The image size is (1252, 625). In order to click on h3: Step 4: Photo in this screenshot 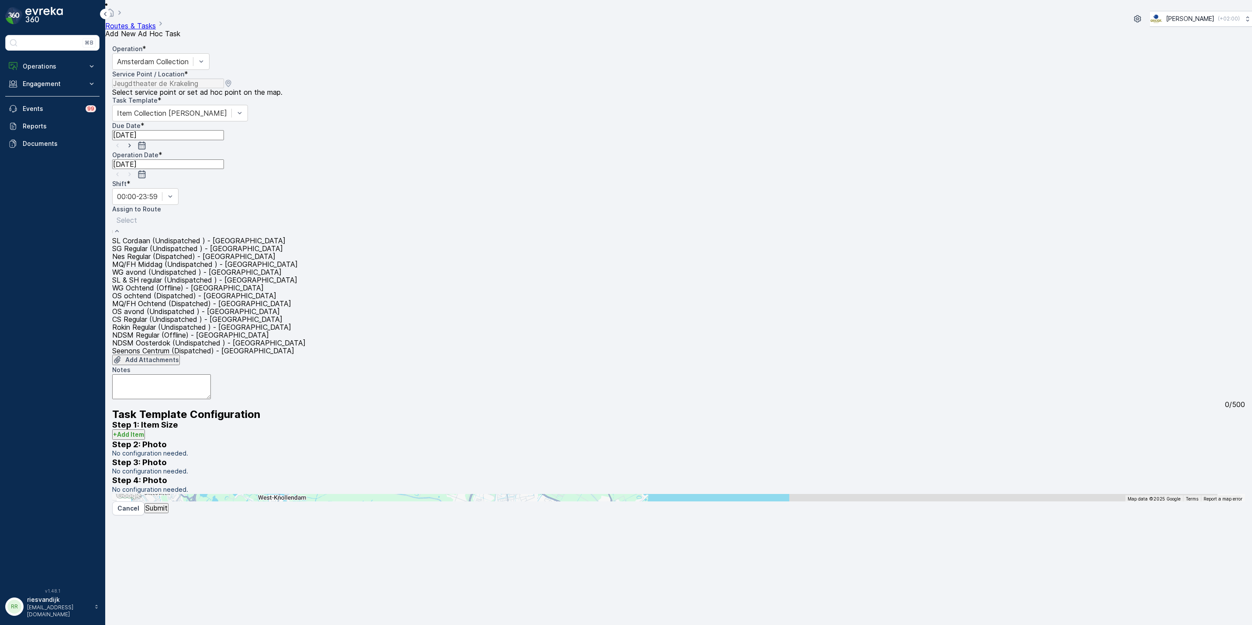, I will do `click(679, 480)`.